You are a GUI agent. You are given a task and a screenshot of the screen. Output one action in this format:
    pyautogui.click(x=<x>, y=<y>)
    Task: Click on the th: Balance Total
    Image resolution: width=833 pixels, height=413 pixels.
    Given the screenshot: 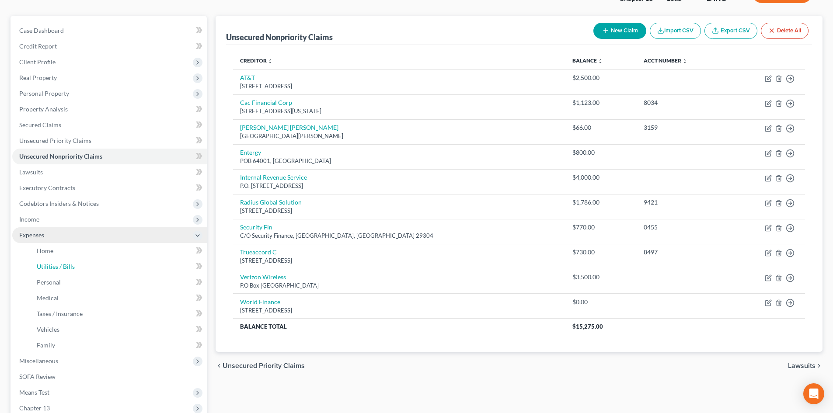 What is the action you would take?
    pyautogui.click(x=399, y=326)
    